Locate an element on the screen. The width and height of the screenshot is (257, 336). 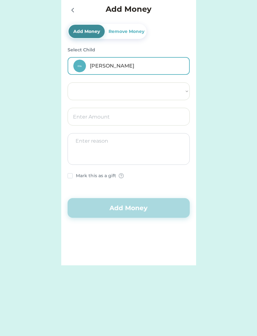
h4: Add Money is located at coordinates (128, 9).